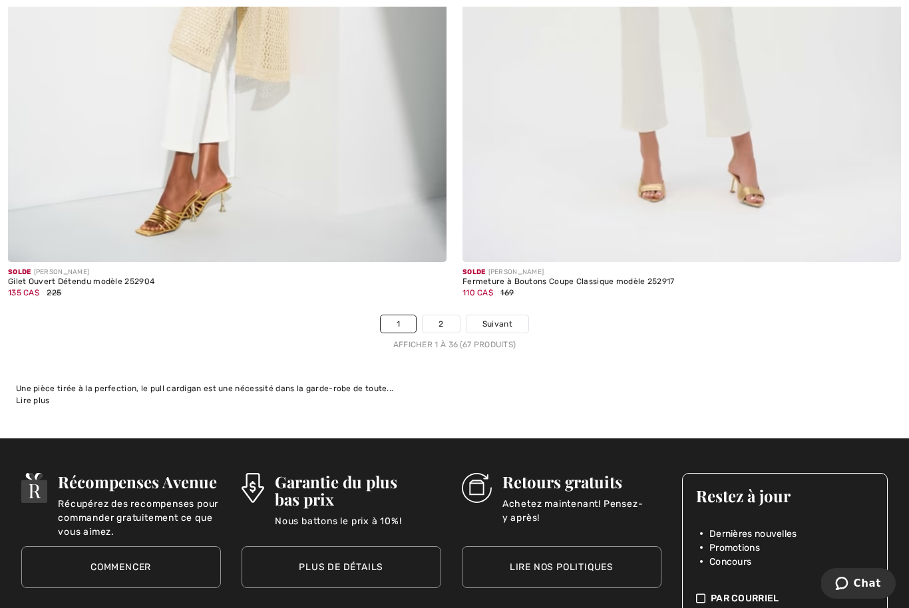 The image size is (909, 608). Describe the element at coordinates (35, 488) in the screenshot. I see `img: Récompenses Avenue` at that location.